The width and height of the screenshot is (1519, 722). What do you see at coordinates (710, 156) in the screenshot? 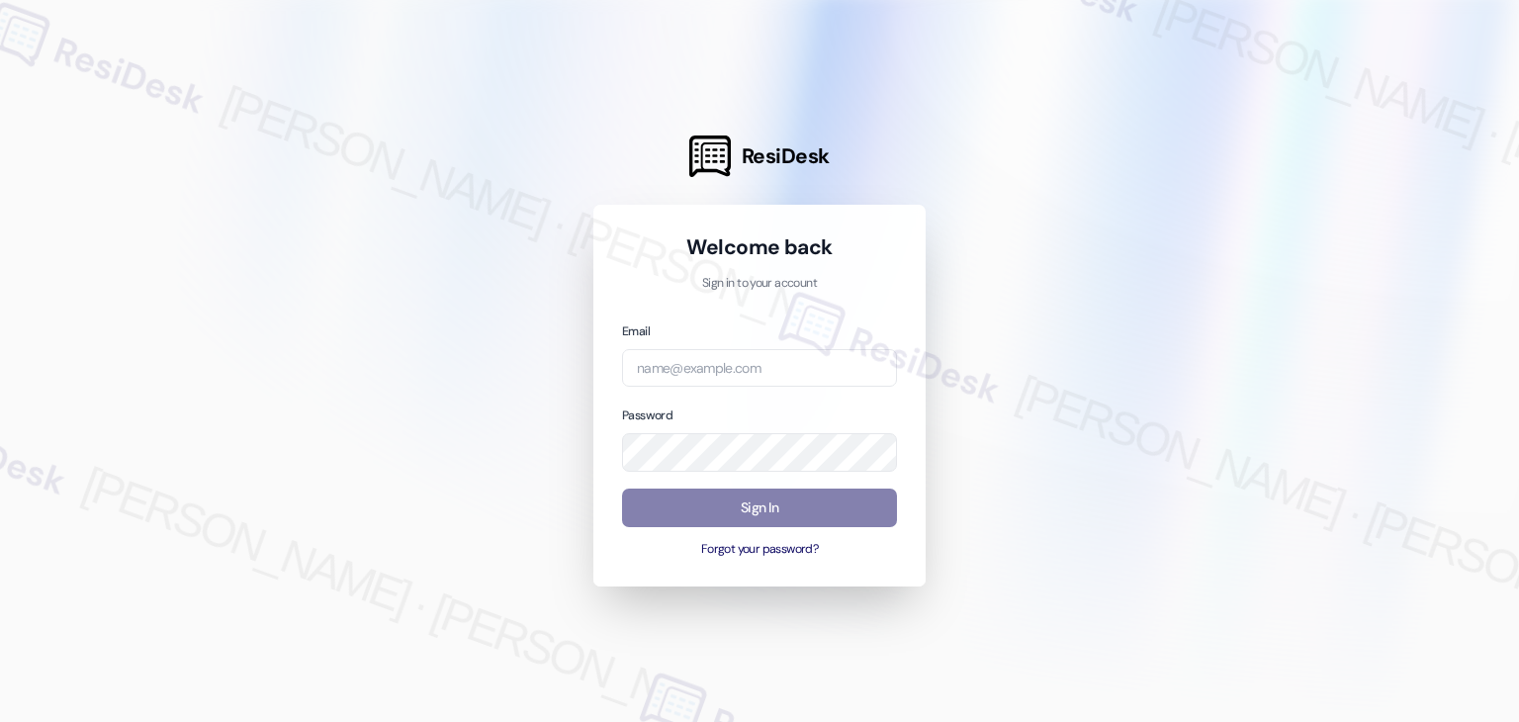
I see `img: ResiDesk Logo` at bounding box center [710, 156].